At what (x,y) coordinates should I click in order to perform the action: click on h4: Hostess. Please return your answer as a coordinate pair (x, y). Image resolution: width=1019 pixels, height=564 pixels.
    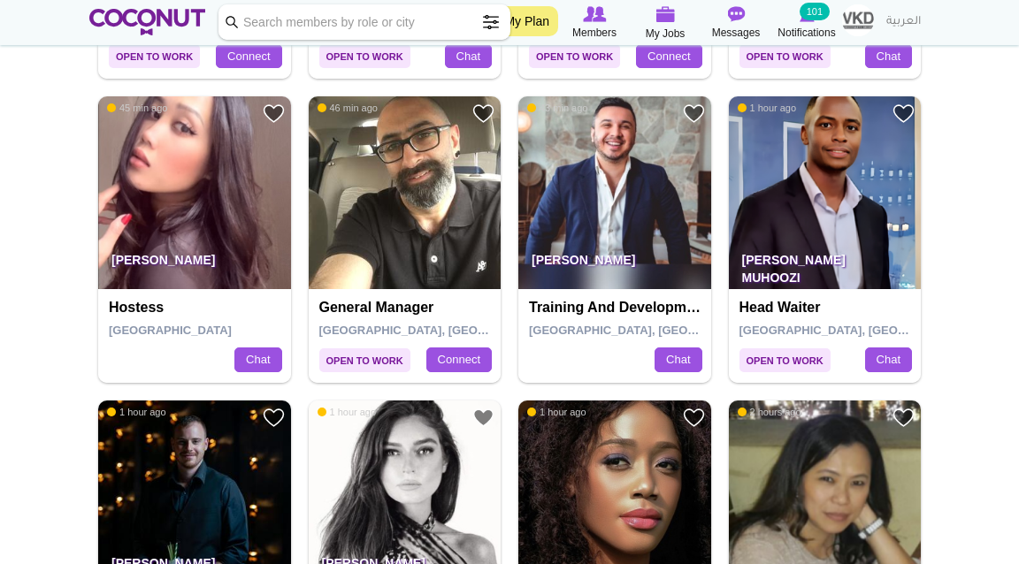
    Looking at the image, I should click on (196, 308).